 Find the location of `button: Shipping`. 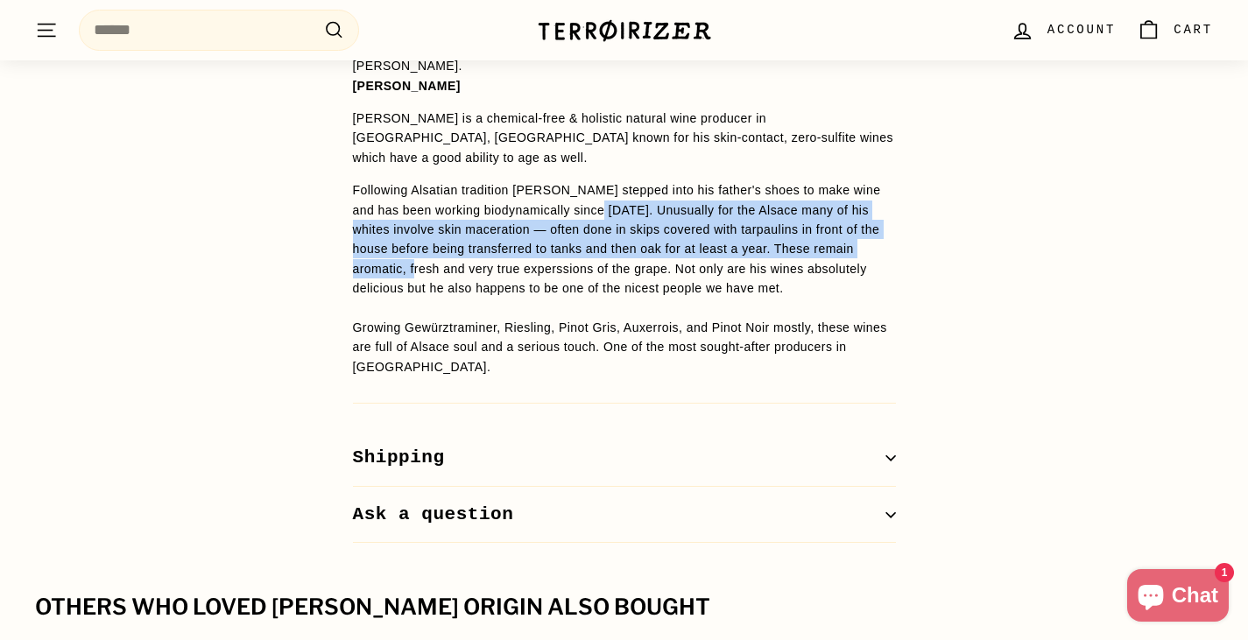

button: Shipping is located at coordinates (625, 458).